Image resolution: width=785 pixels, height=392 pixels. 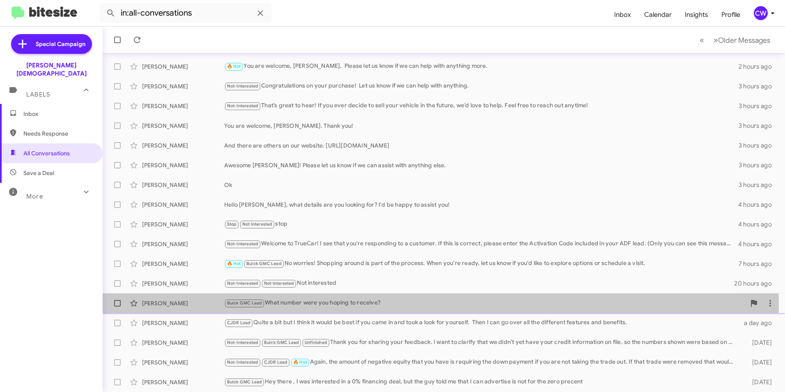 I want to click on span: More, so click(x=34, y=196).